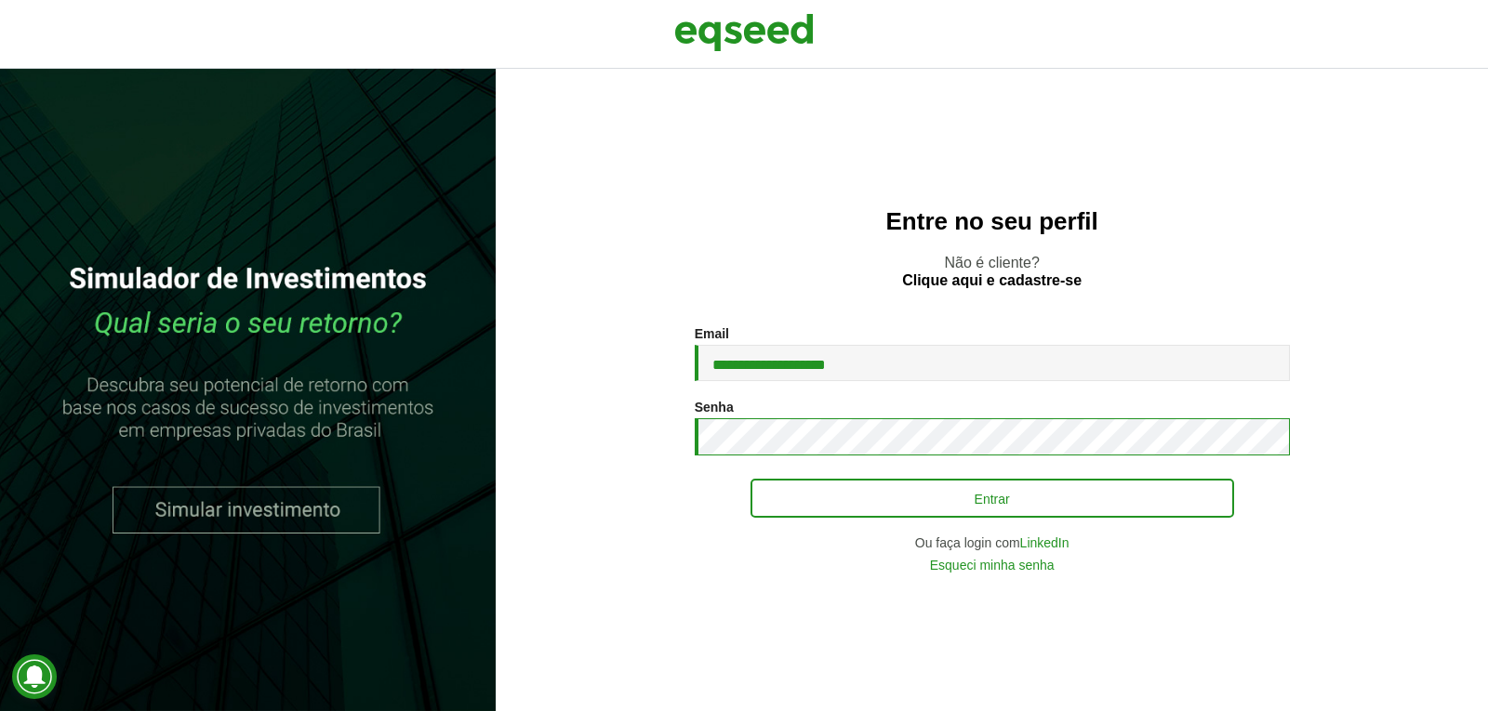 This screenshot has width=1488, height=711. Describe the element at coordinates (1044, 543) in the screenshot. I see `a: LinkedIn` at that location.